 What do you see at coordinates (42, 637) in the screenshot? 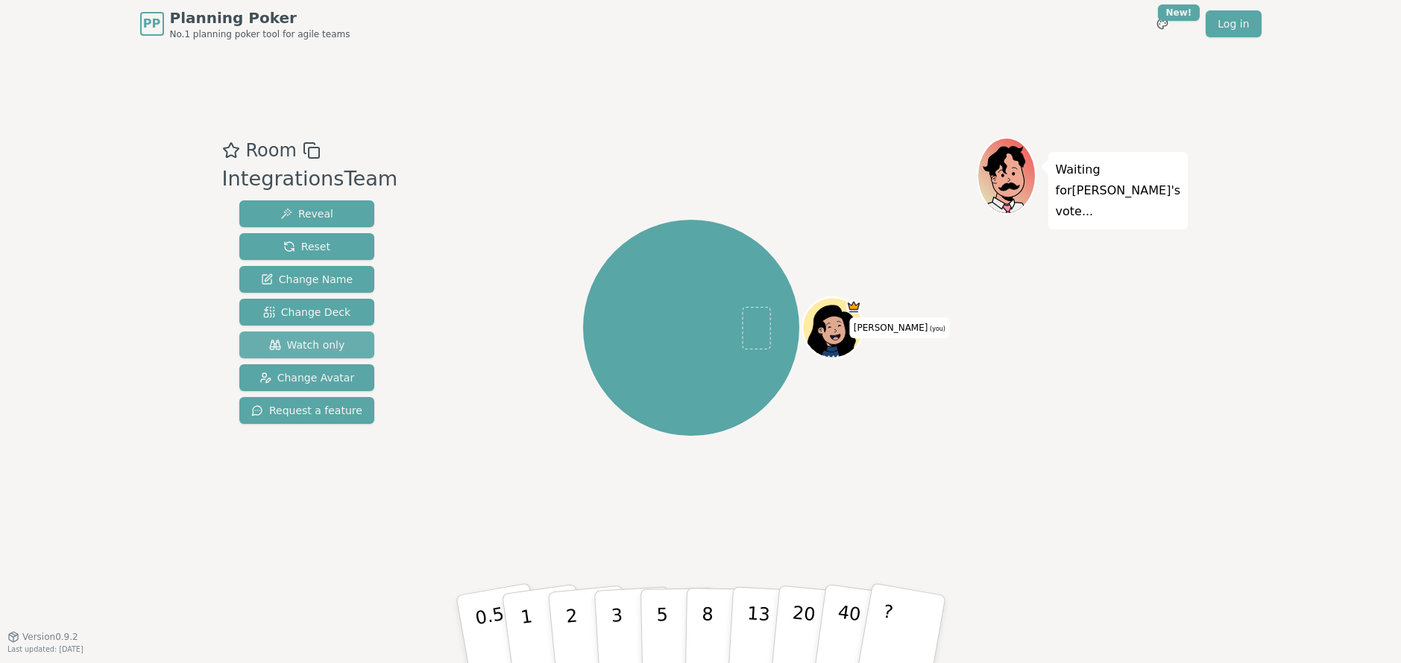
I see `button: Version0.9.2` at bounding box center [42, 637].